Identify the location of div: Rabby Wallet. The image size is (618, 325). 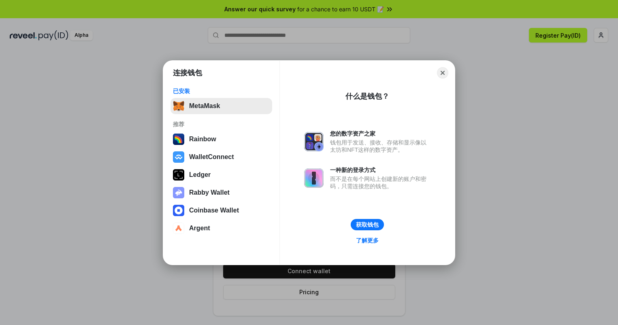
(209, 193).